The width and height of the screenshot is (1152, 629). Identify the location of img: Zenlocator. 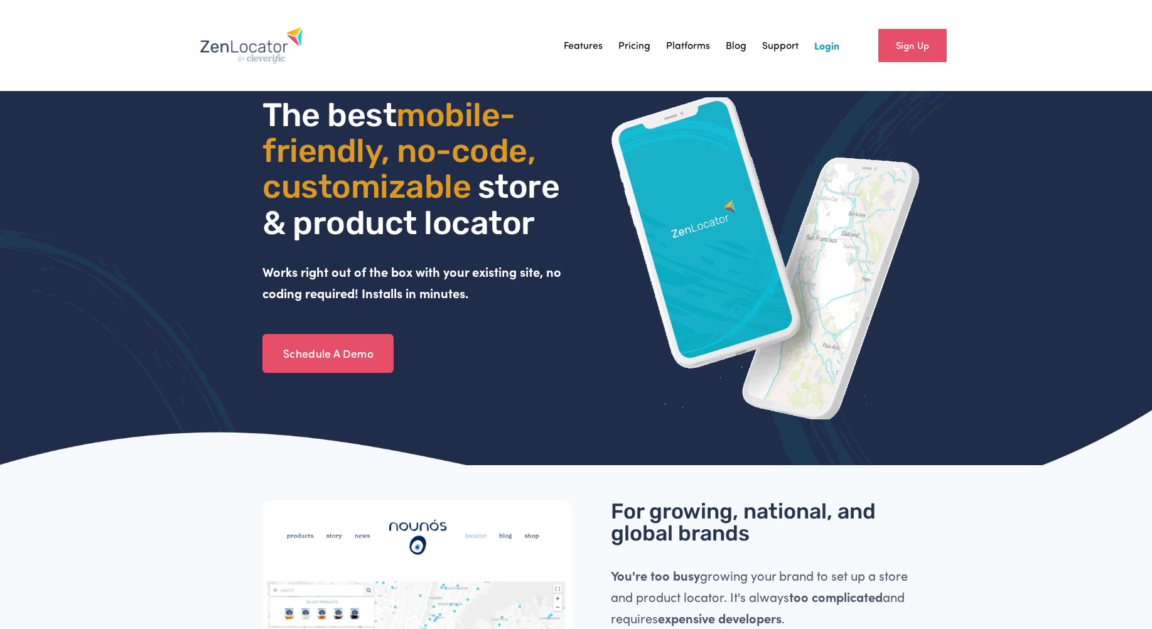
(251, 45).